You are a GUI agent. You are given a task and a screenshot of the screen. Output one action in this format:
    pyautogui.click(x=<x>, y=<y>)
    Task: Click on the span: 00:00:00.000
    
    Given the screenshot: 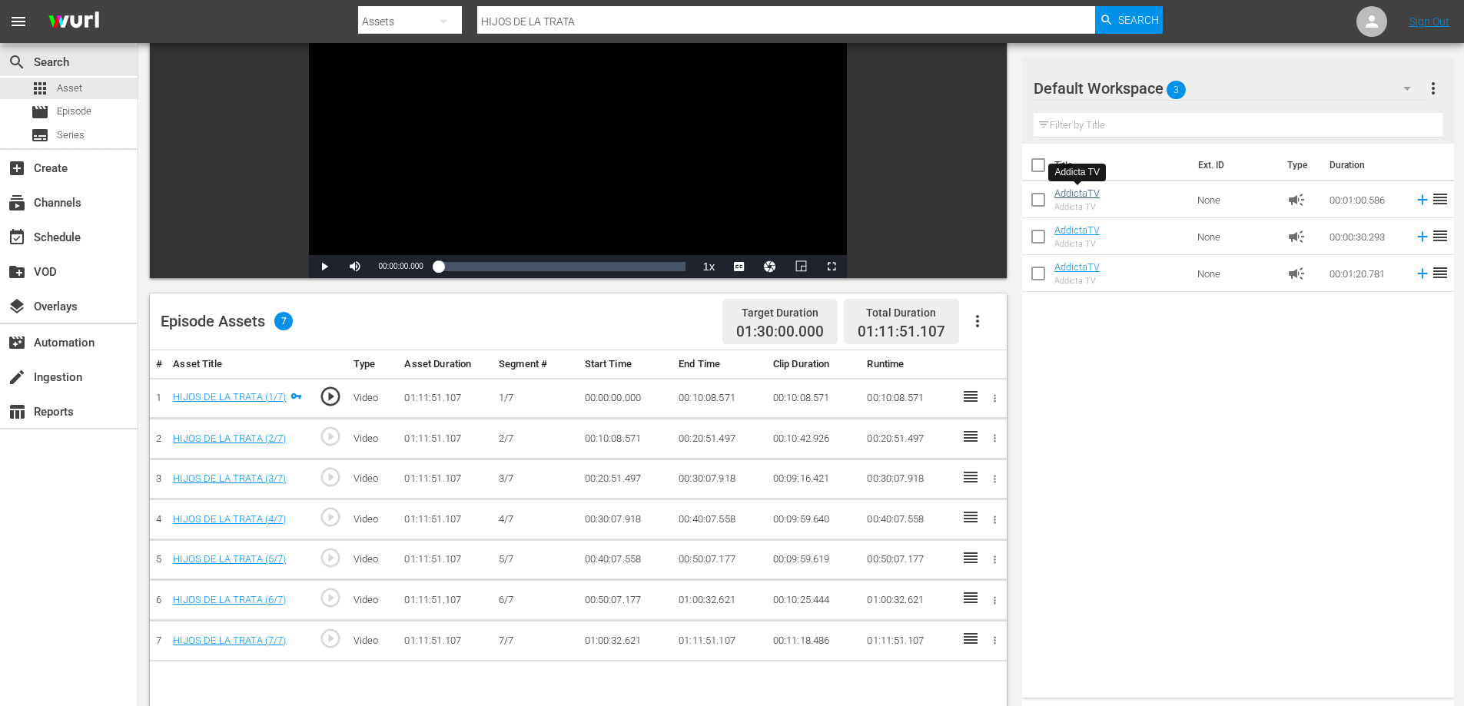 What is the action you would take?
    pyautogui.click(x=400, y=266)
    